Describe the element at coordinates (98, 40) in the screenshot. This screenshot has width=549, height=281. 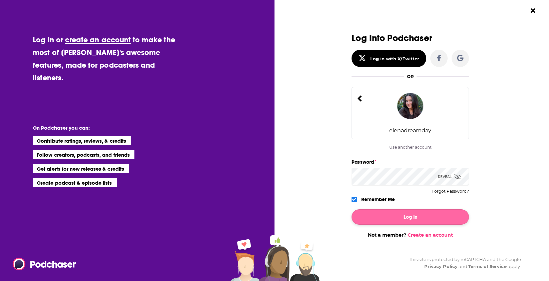
I see `a: create an account` at that location.